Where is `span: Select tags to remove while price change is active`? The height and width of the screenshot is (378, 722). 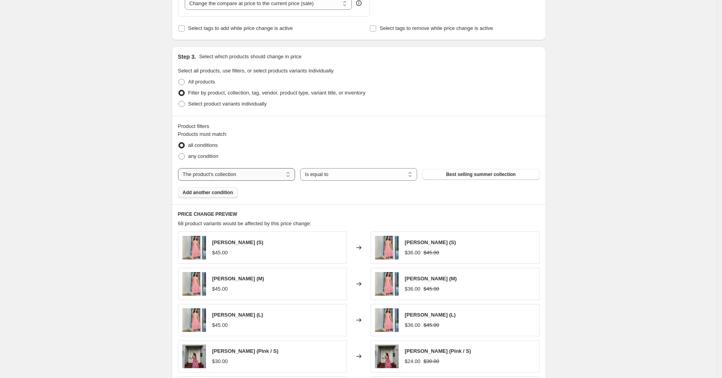
span: Select tags to remove while price change is active is located at coordinates (437, 28).